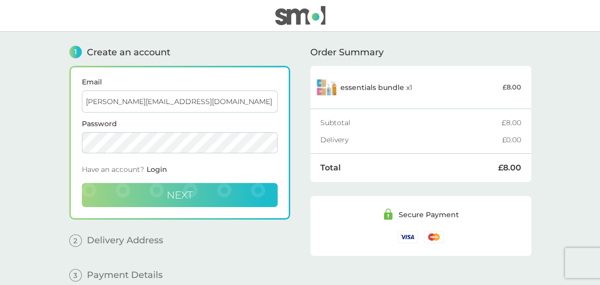 Image resolution: width=600 pixels, height=285 pixels. I want to click on img: /assets/icons/cards/visa.svg, so click(408, 237).